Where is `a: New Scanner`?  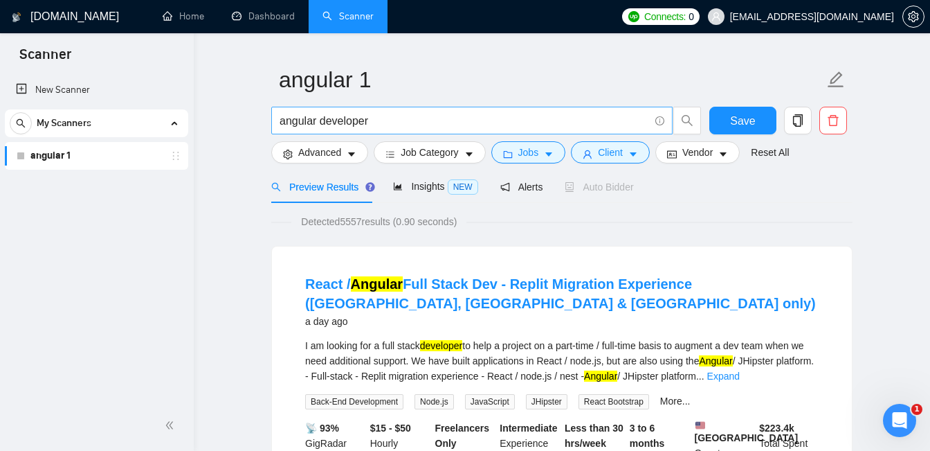
a: New Scanner is located at coordinates (96, 90).